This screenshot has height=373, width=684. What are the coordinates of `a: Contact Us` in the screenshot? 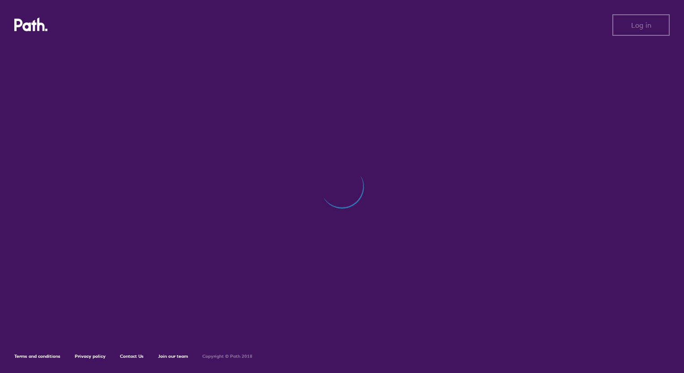 It's located at (132, 356).